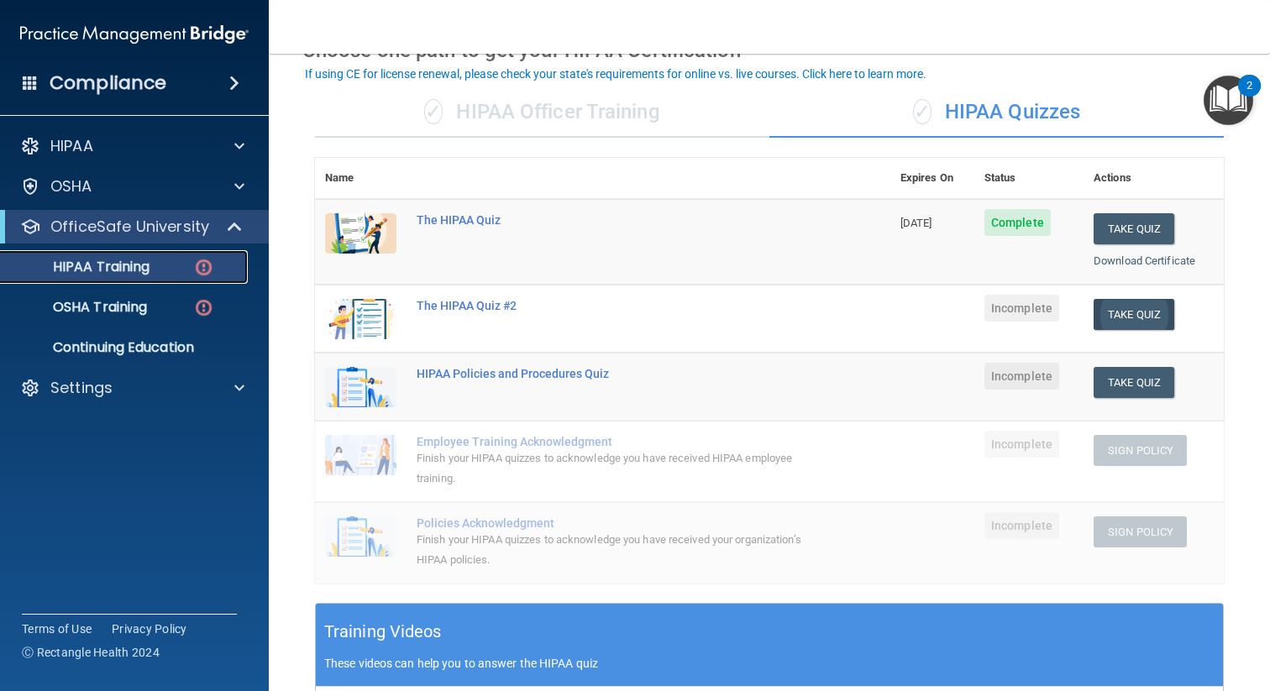  I want to click on a: Download Certificate, so click(1144, 260).